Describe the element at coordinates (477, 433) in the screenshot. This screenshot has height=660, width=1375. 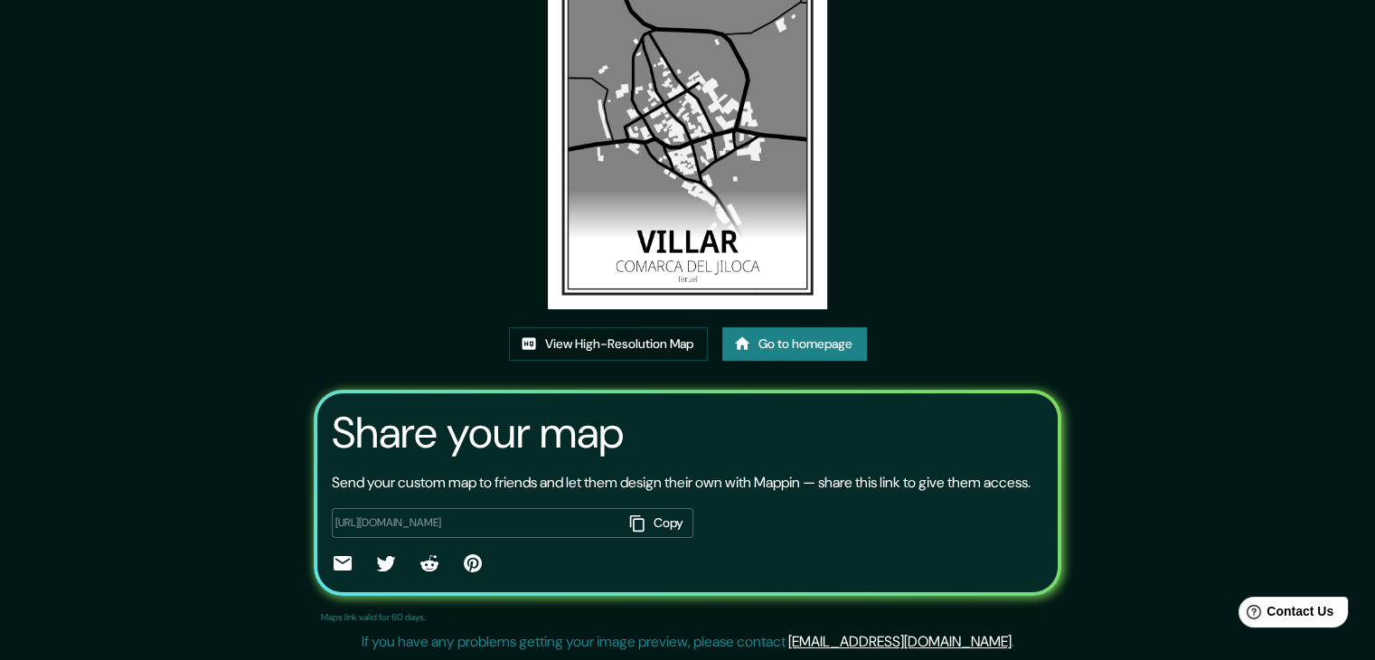
I see `h3: Share your map` at that location.